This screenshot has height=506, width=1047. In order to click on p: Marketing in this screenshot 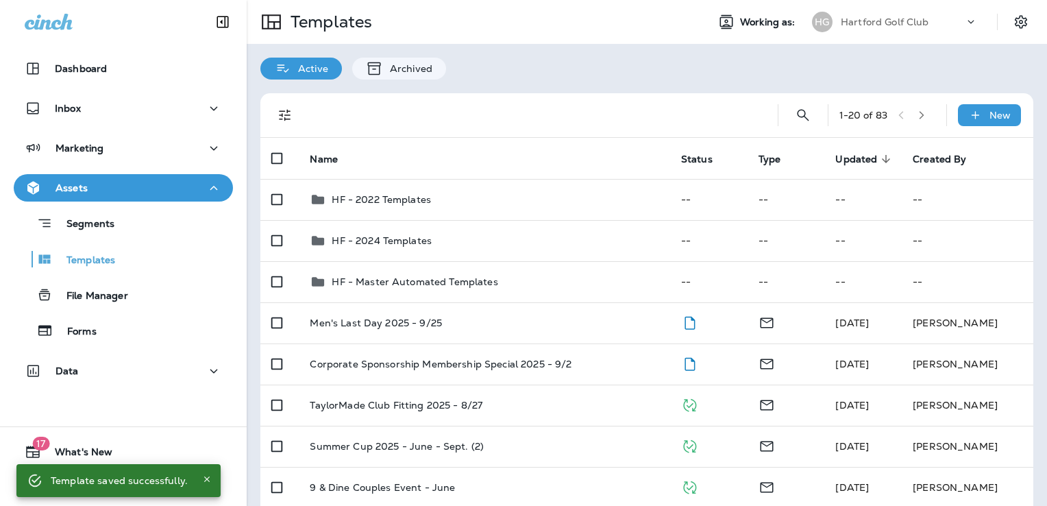, I will do `click(80, 148)`.